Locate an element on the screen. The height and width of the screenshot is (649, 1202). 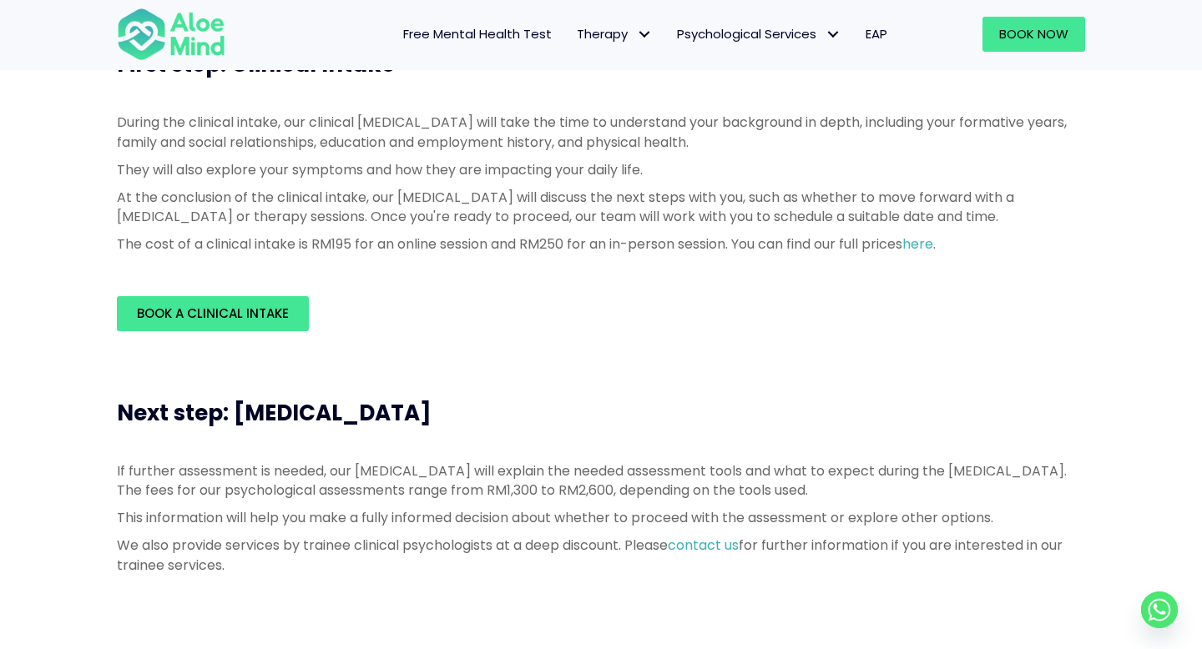
a: here is located at coordinates (917, 244).